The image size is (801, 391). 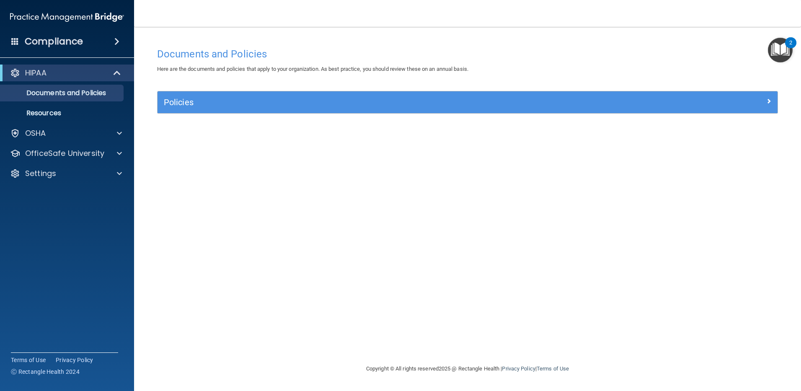 I want to click on span: Ⓒ Rectangle Health 2024, so click(x=45, y=372).